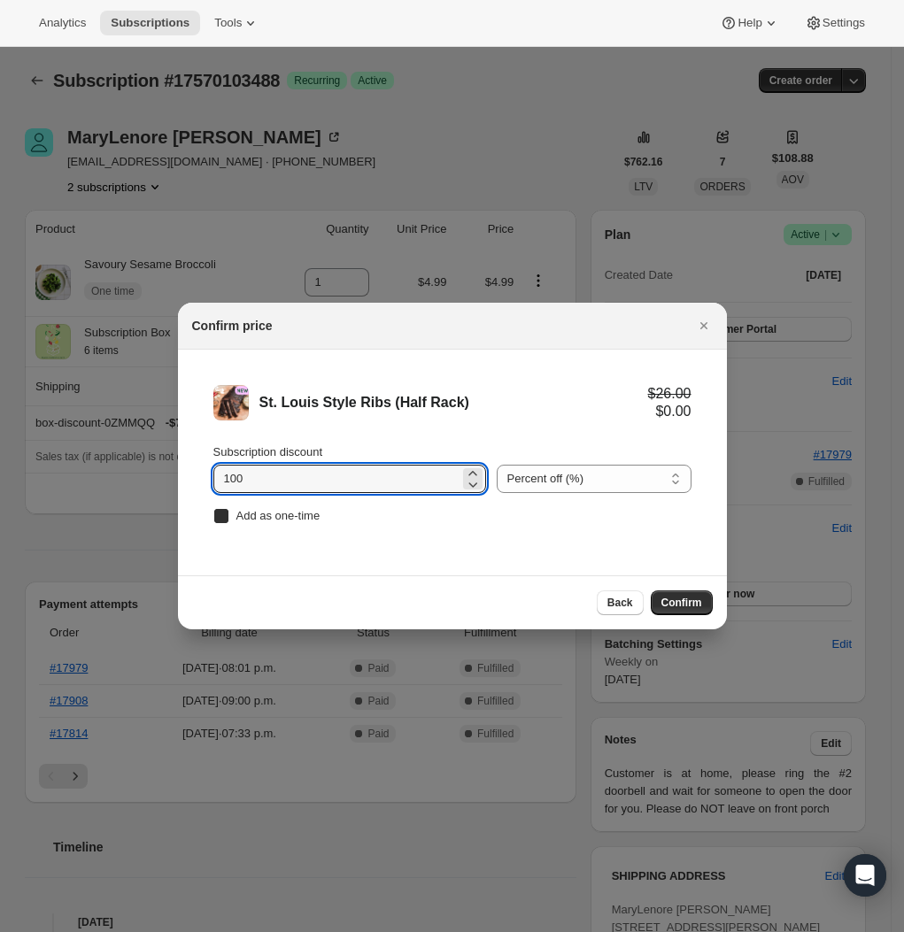  What do you see at coordinates (453, 403) in the screenshot?
I see `div: St. Louis Style Ribs (Half Rack)` at bounding box center [453, 403].